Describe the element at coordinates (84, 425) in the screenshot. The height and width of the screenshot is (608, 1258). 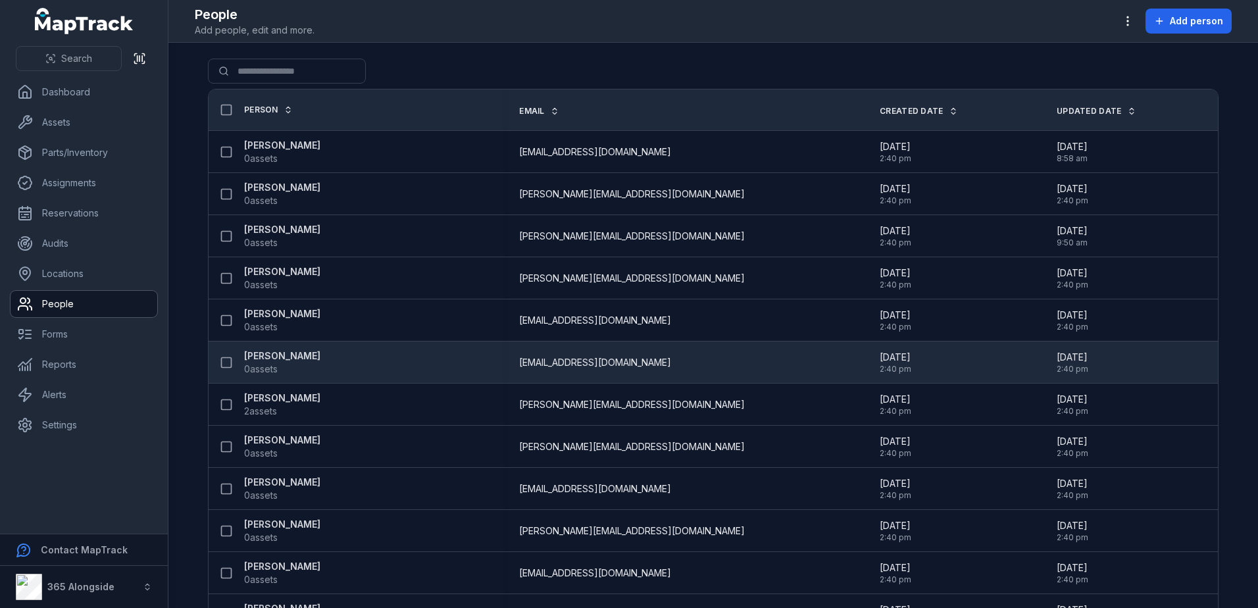
I see `a: Settings` at that location.